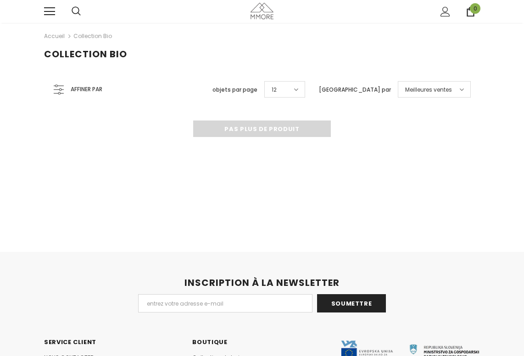 This screenshot has height=356, width=524. What do you see at coordinates (262, 283) in the screenshot?
I see `span: INSCRIPTION À LA NEWSLETTER` at bounding box center [262, 283].